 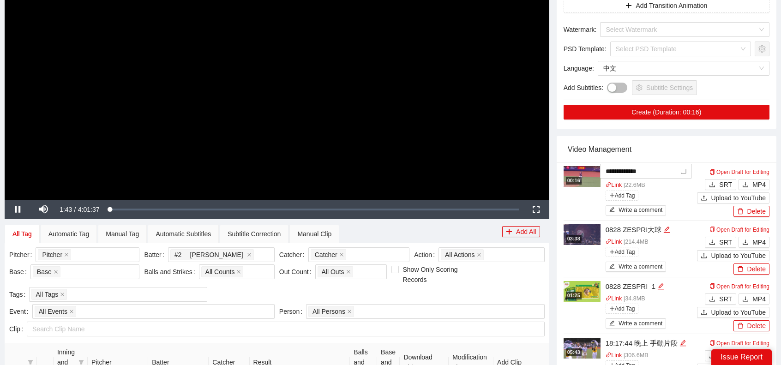 What do you see at coordinates (585, 49) in the screenshot?
I see `span: PSD Template :` at bounding box center [585, 49].